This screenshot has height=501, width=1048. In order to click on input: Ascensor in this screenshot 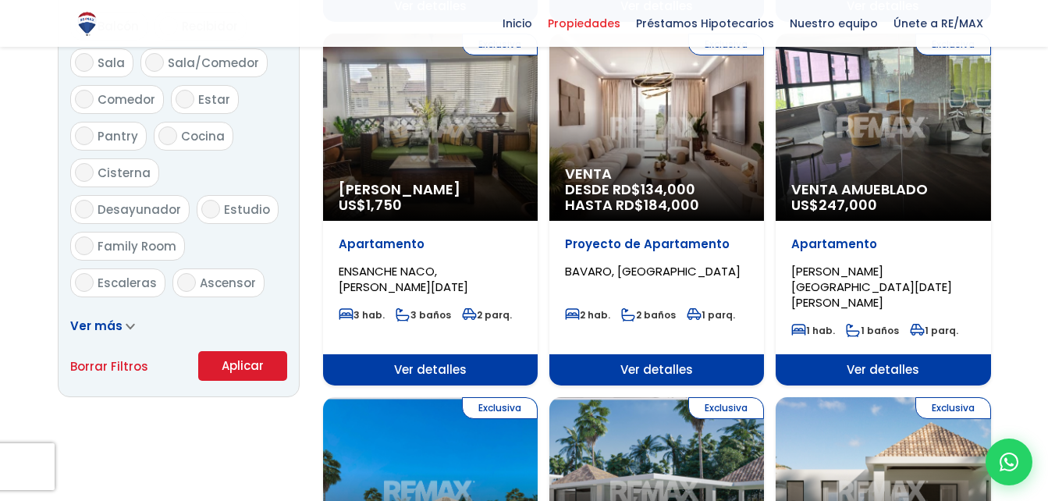, I will do `click(187, 283)`.